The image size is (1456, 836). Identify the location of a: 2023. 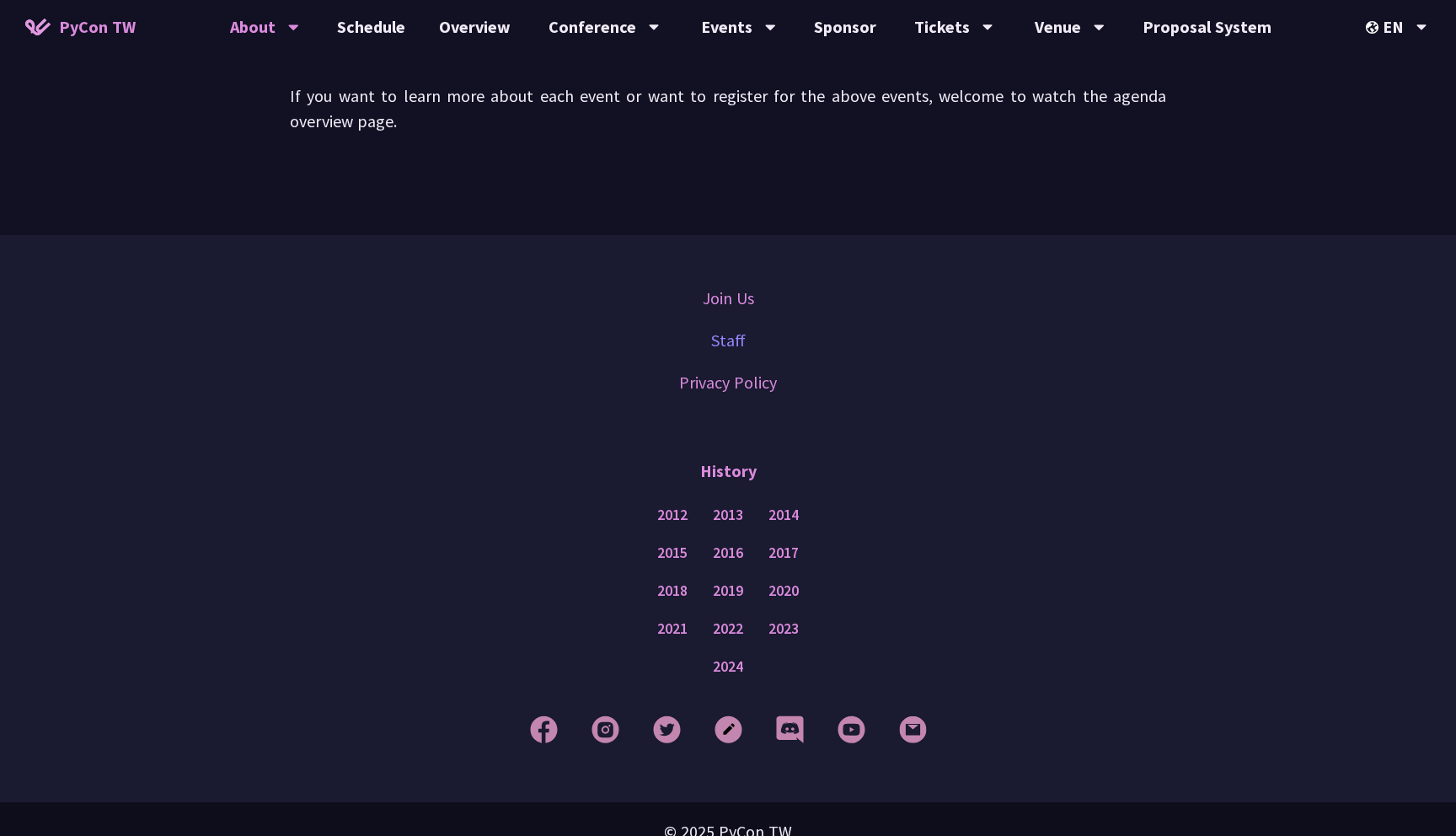
(783, 629).